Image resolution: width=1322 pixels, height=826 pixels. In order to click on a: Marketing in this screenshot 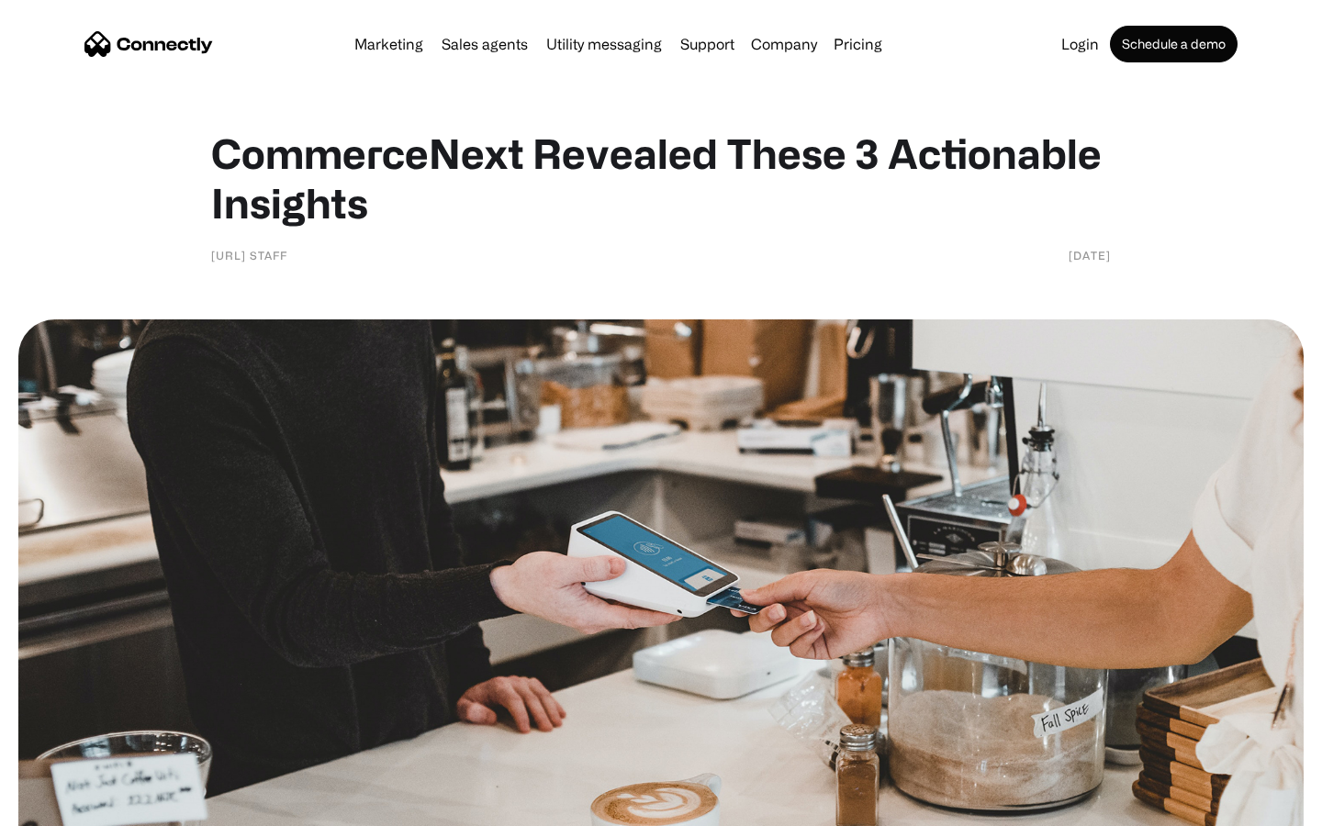, I will do `click(388, 44)`.